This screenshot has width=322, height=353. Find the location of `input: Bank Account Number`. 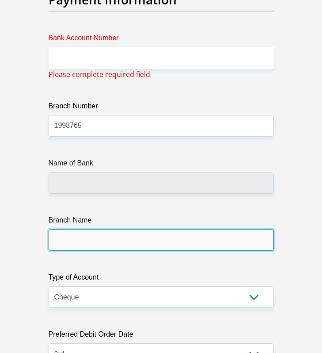

input: Bank Account Number is located at coordinates (161, 57).